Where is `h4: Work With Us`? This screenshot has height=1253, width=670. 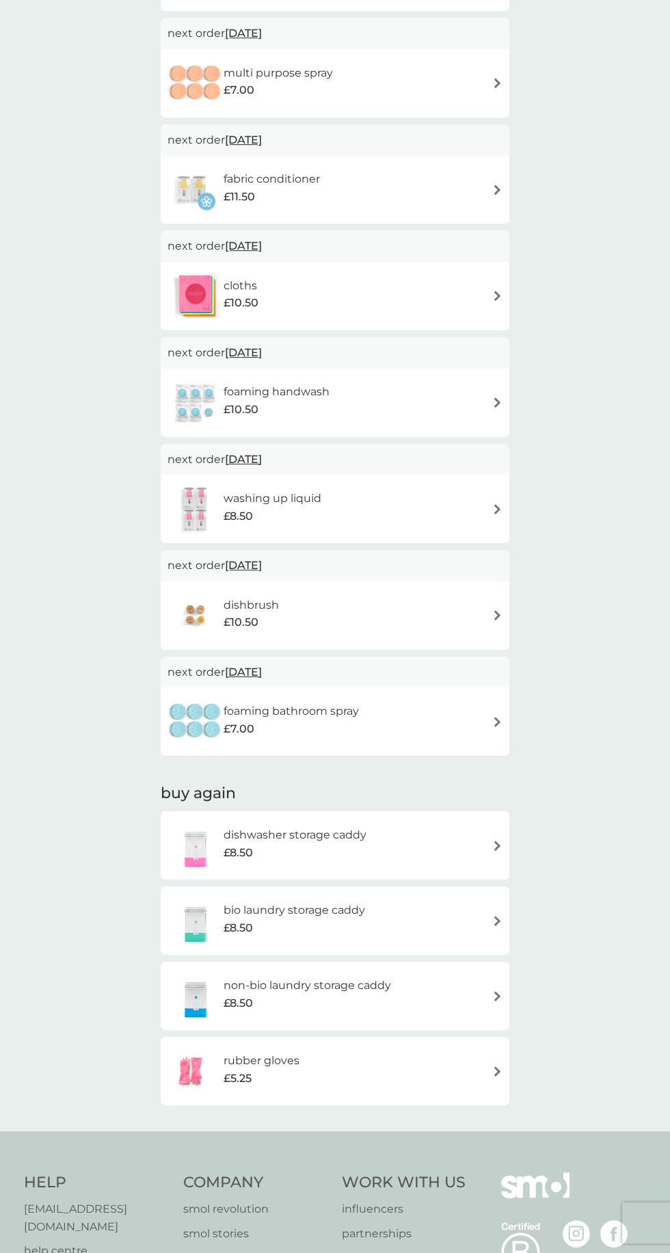 h4: Work With Us is located at coordinates (404, 1182).